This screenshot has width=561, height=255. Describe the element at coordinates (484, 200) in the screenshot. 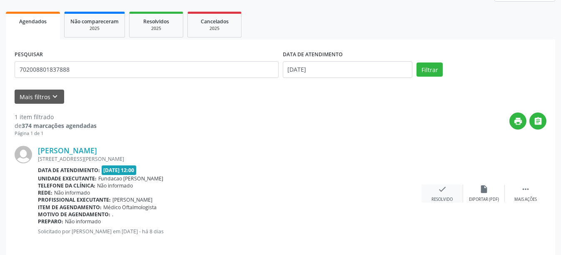

I see `div: Exportar (PDF)` at that location.